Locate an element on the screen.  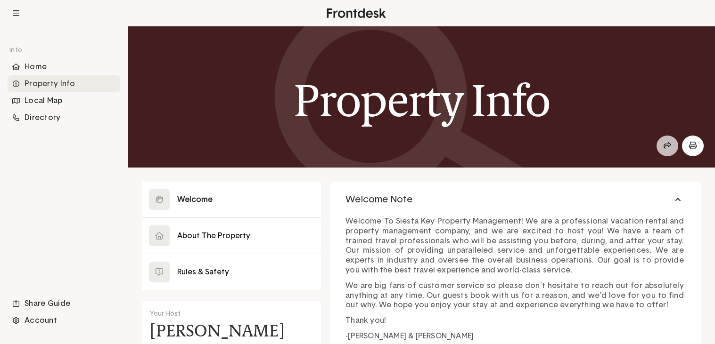
span: Welcome Note is located at coordinates (379, 200).